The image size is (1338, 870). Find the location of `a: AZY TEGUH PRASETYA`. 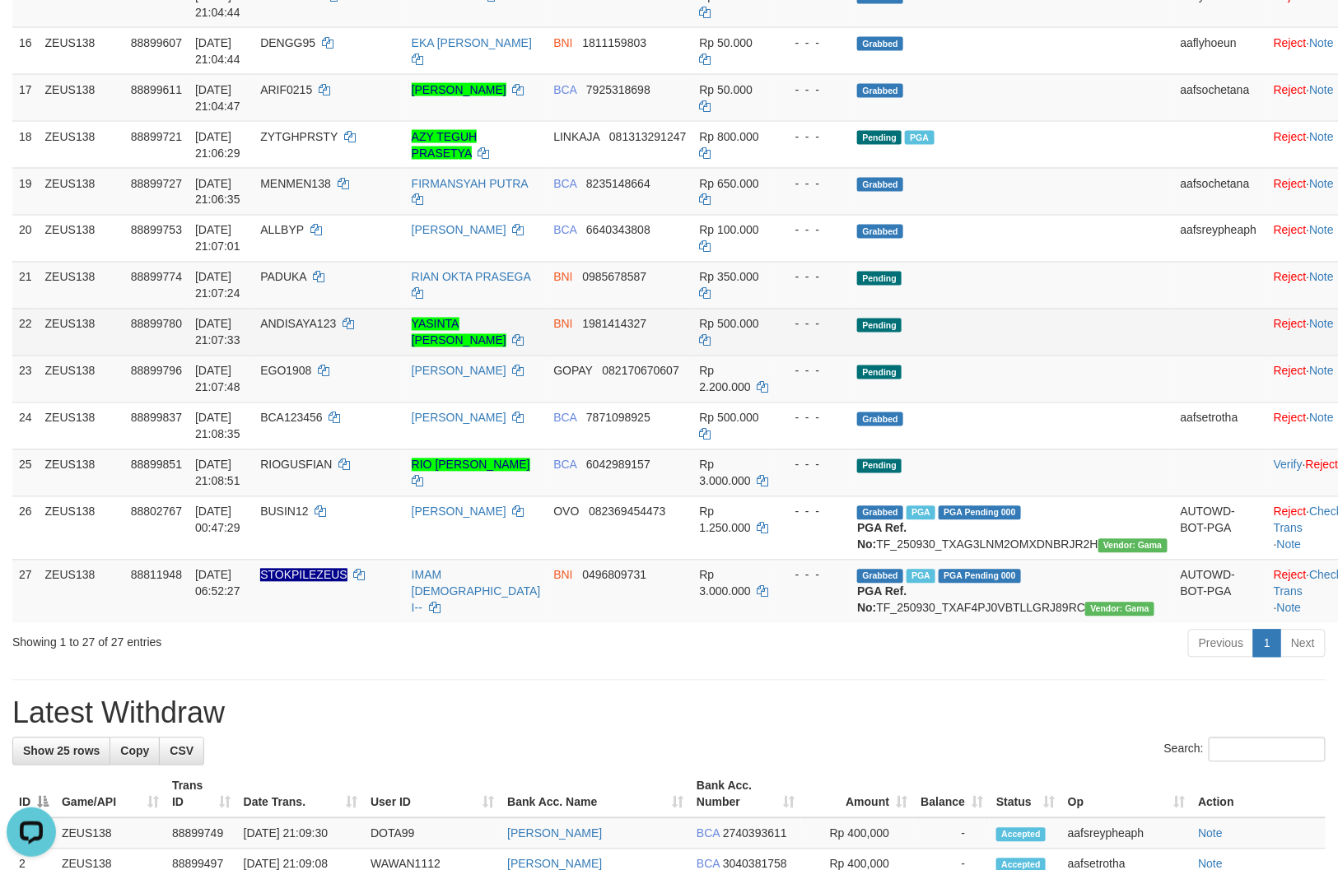

a: AZY TEGUH PRASETYA is located at coordinates (445, 145).